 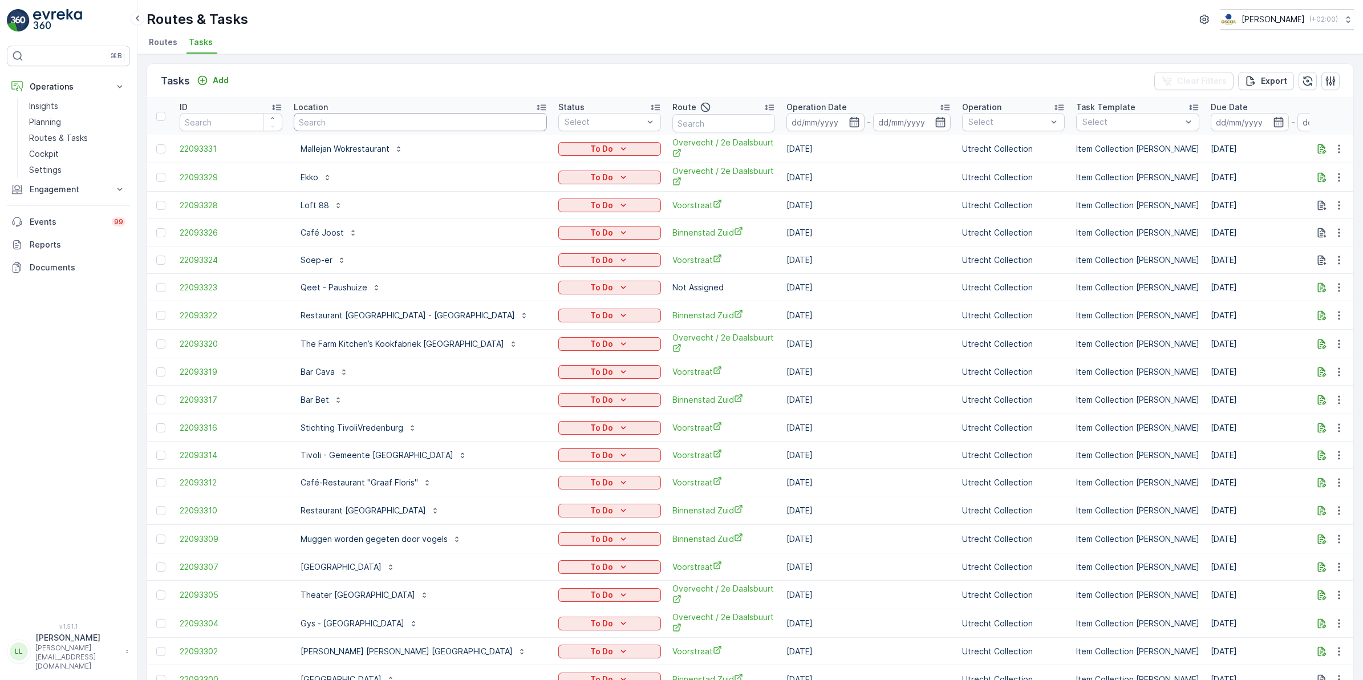 I want to click on a: 22093312, so click(x=231, y=483).